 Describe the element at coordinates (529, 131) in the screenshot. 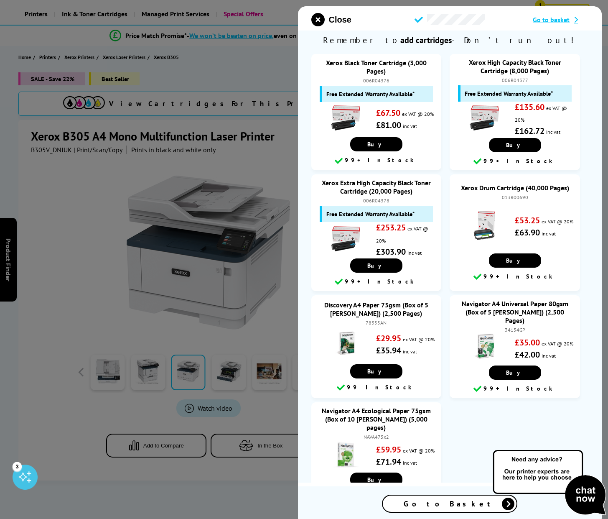

I see `strong: £162.72` at that location.